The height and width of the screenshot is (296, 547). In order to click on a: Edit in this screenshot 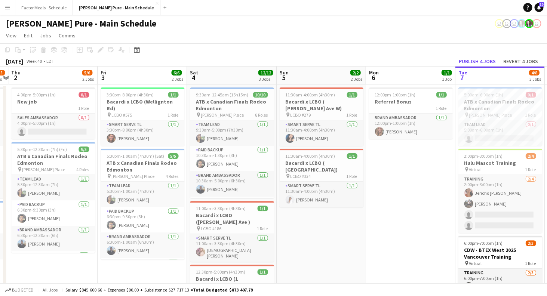, I will do `click(28, 36)`.